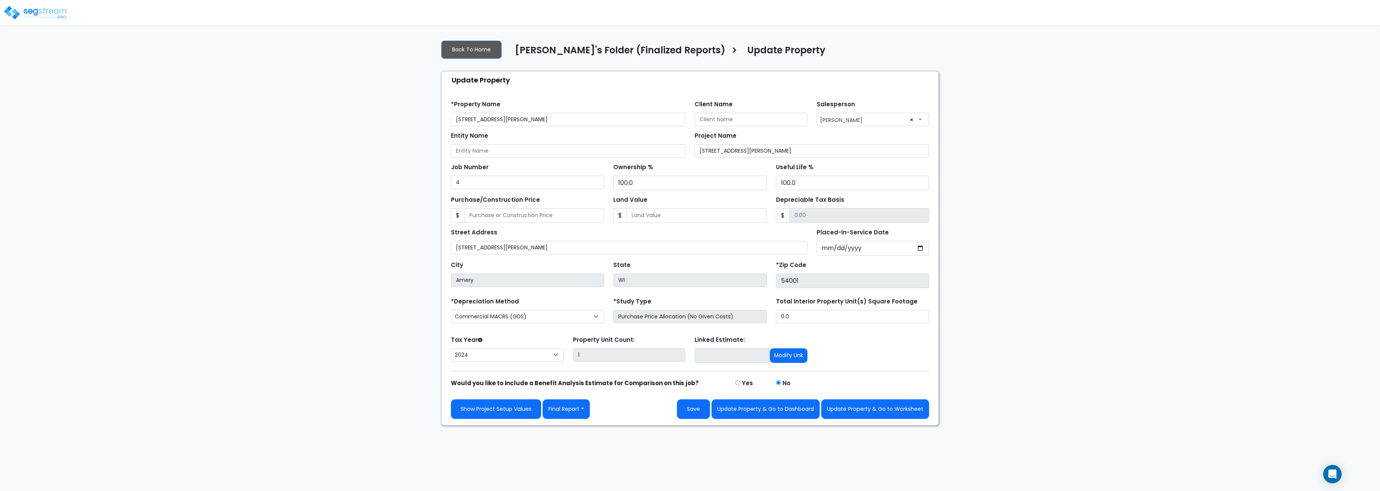 Image resolution: width=1380 pixels, height=491 pixels. Describe the element at coordinates (783, 53) in the screenshot. I see `a: Update Property` at that location.